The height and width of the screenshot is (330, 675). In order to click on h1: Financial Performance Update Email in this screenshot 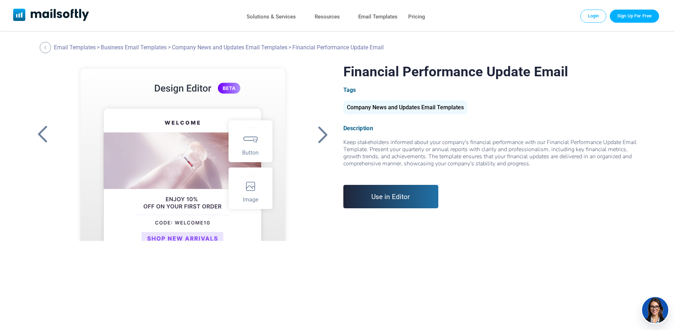, I will do `click(492, 71)`.